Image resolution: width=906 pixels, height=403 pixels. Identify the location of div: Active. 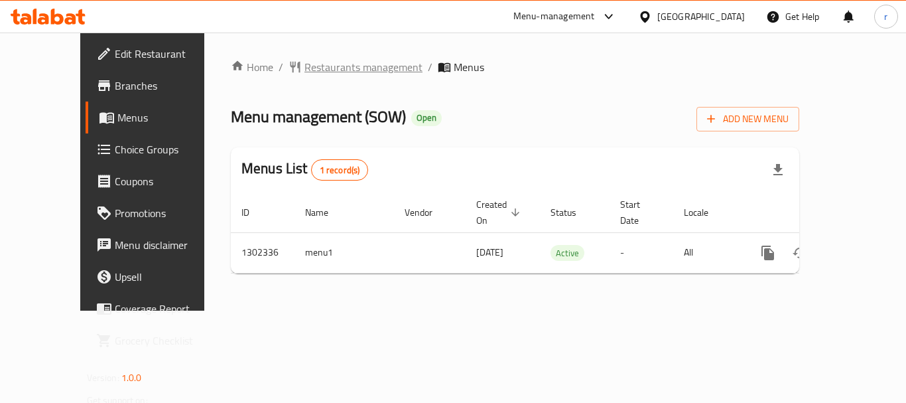
(567, 253).